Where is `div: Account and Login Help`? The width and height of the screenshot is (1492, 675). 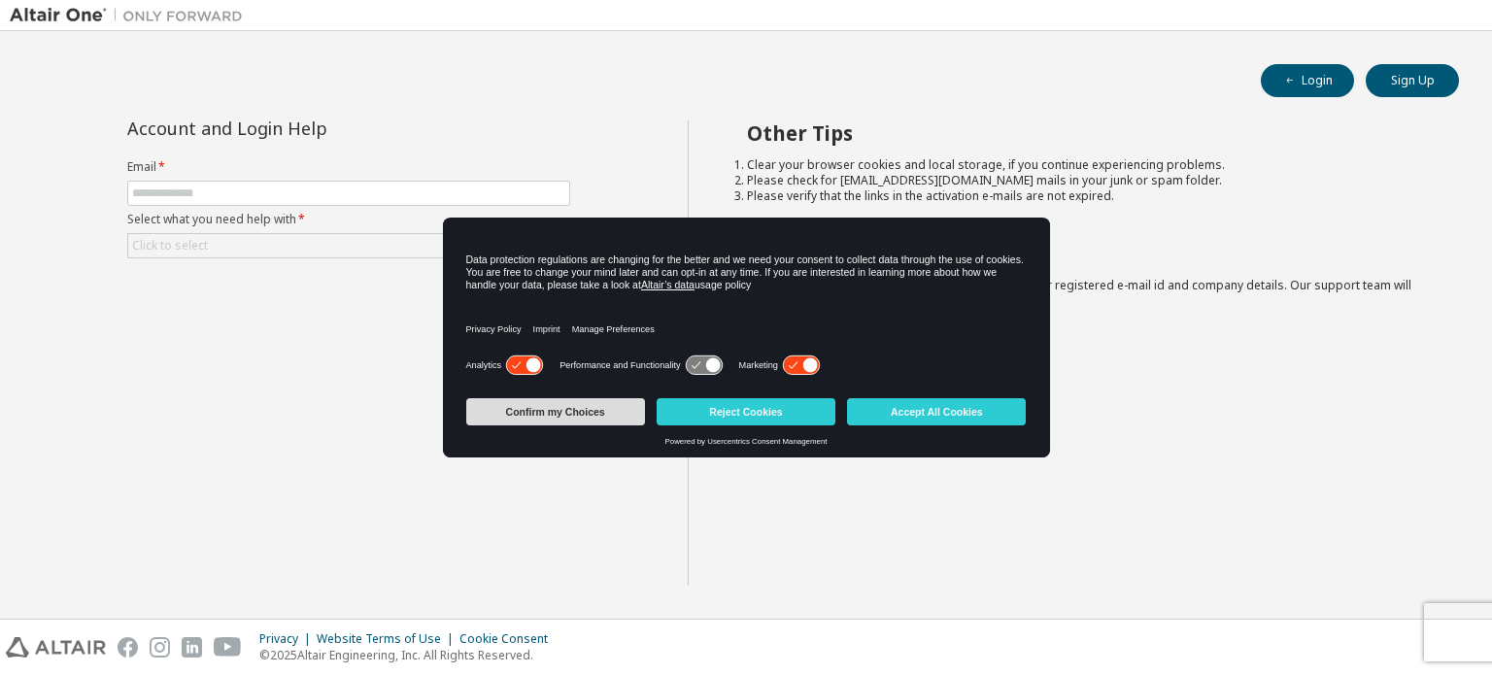 div: Account and Login Help is located at coordinates (304, 128).